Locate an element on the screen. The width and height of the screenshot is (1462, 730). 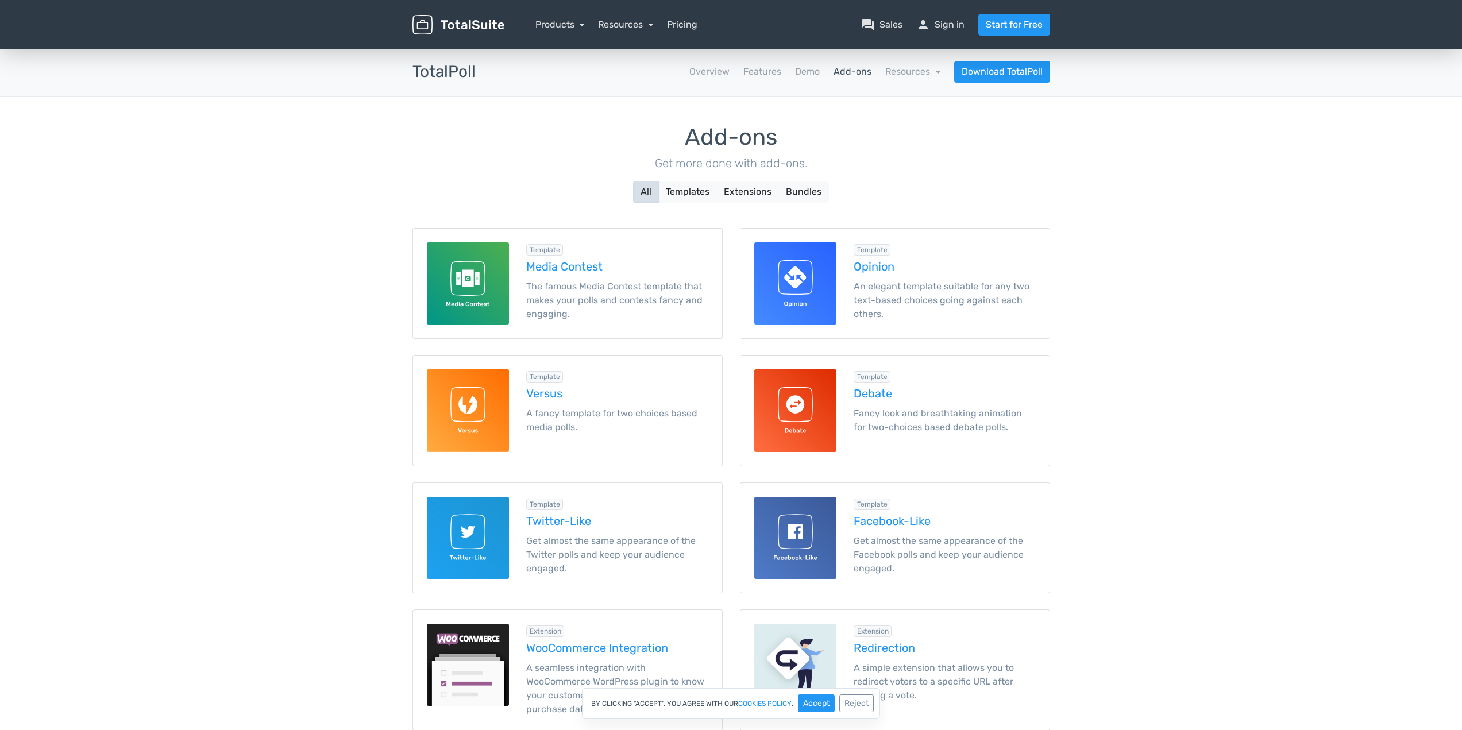
a: Start for Free is located at coordinates (1014, 25).